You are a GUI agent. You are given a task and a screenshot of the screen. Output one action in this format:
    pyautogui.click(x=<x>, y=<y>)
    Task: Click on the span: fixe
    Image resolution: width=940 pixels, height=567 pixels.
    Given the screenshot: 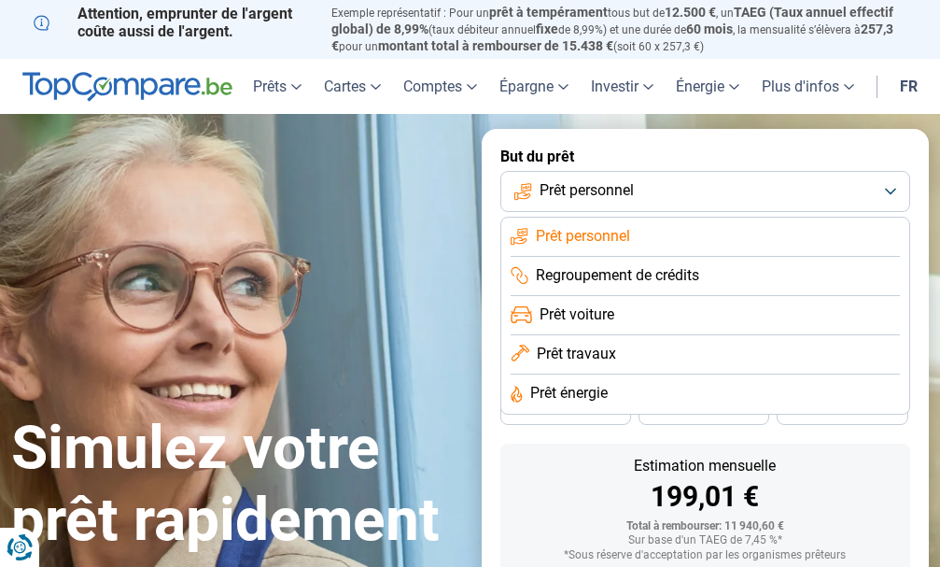 What is the action you would take?
    pyautogui.click(x=547, y=29)
    